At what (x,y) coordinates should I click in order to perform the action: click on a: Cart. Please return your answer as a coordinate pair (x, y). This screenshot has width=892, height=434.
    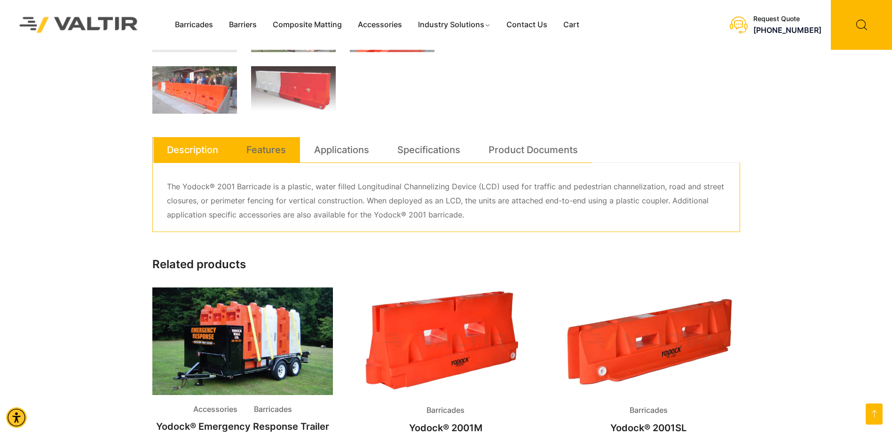
    Looking at the image, I should click on (571, 25).